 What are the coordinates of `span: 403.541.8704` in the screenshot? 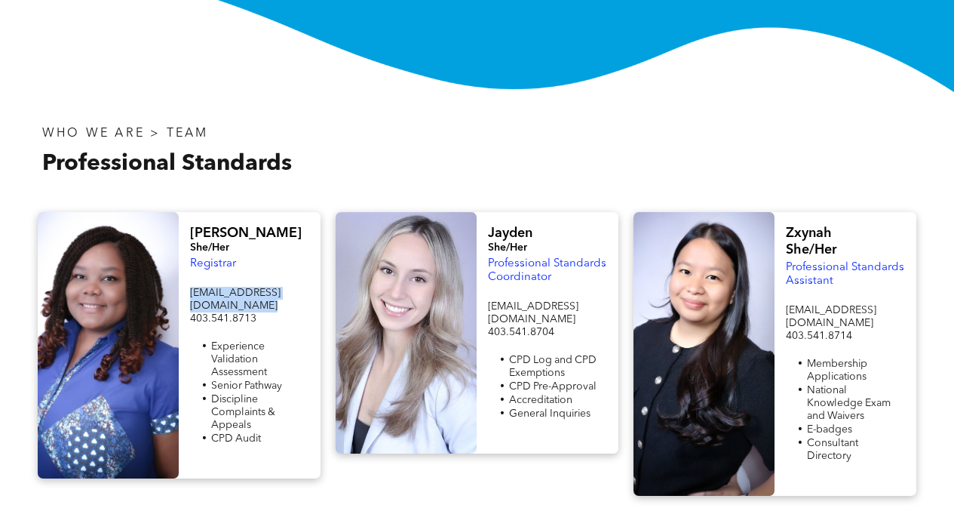 It's located at (521, 332).